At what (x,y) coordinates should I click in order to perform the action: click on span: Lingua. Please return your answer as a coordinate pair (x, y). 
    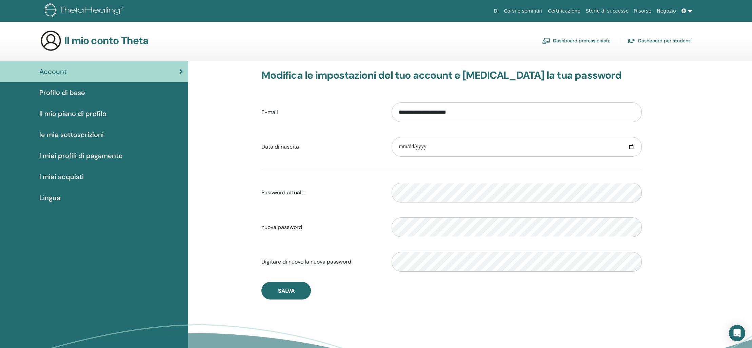
    Looking at the image, I should click on (50, 198).